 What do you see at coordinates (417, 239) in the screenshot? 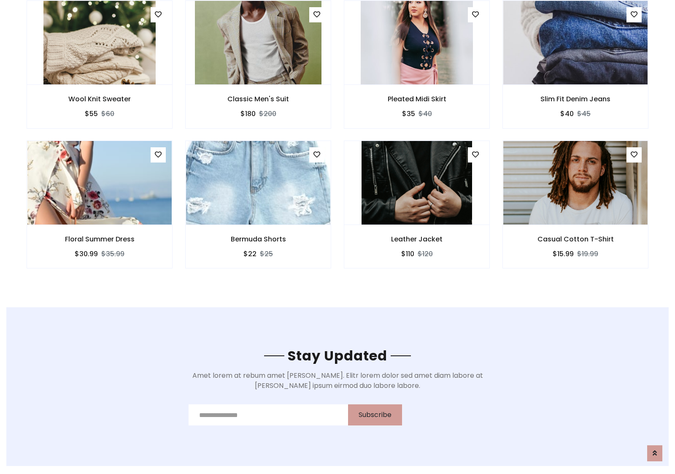
I see `h6: Leather Jacket` at bounding box center [417, 239].